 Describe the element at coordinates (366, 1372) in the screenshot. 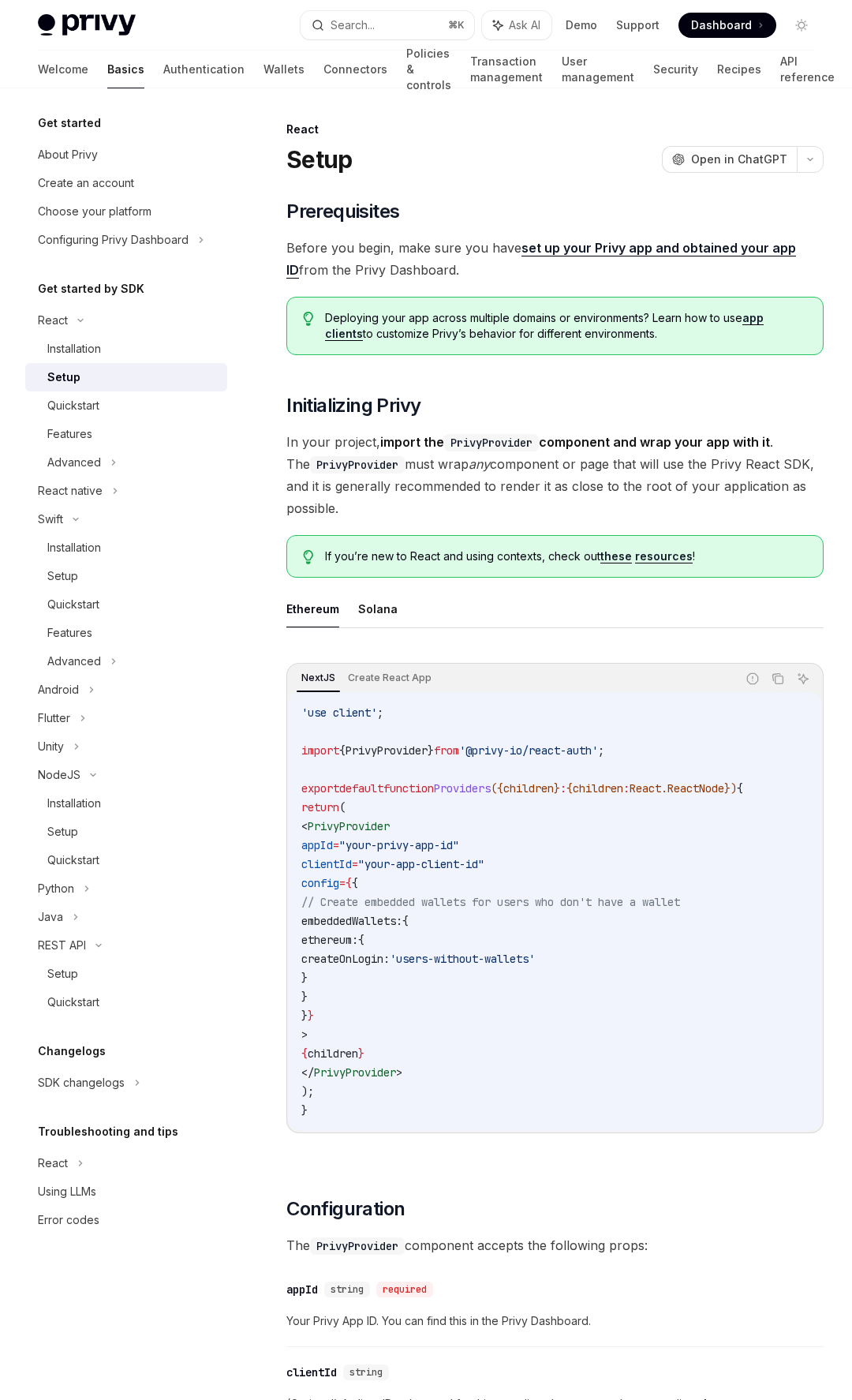

I see `span: string` at that location.